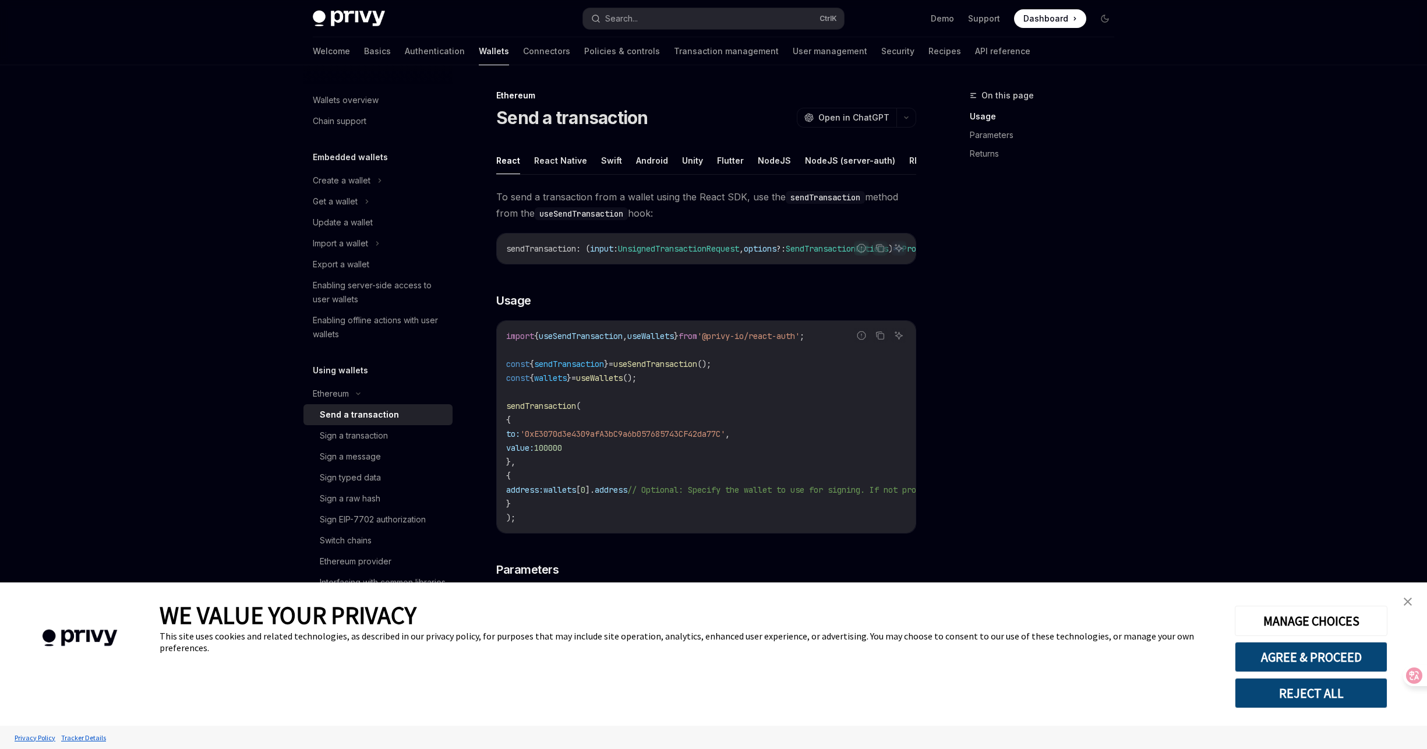 The height and width of the screenshot is (749, 1427). What do you see at coordinates (377, 51) in the screenshot?
I see `a: Basics` at bounding box center [377, 51].